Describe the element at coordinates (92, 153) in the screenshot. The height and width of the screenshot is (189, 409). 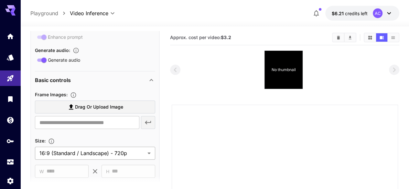
I see `span: 16:9 (Standard / Landscape) - 720p` at that location.